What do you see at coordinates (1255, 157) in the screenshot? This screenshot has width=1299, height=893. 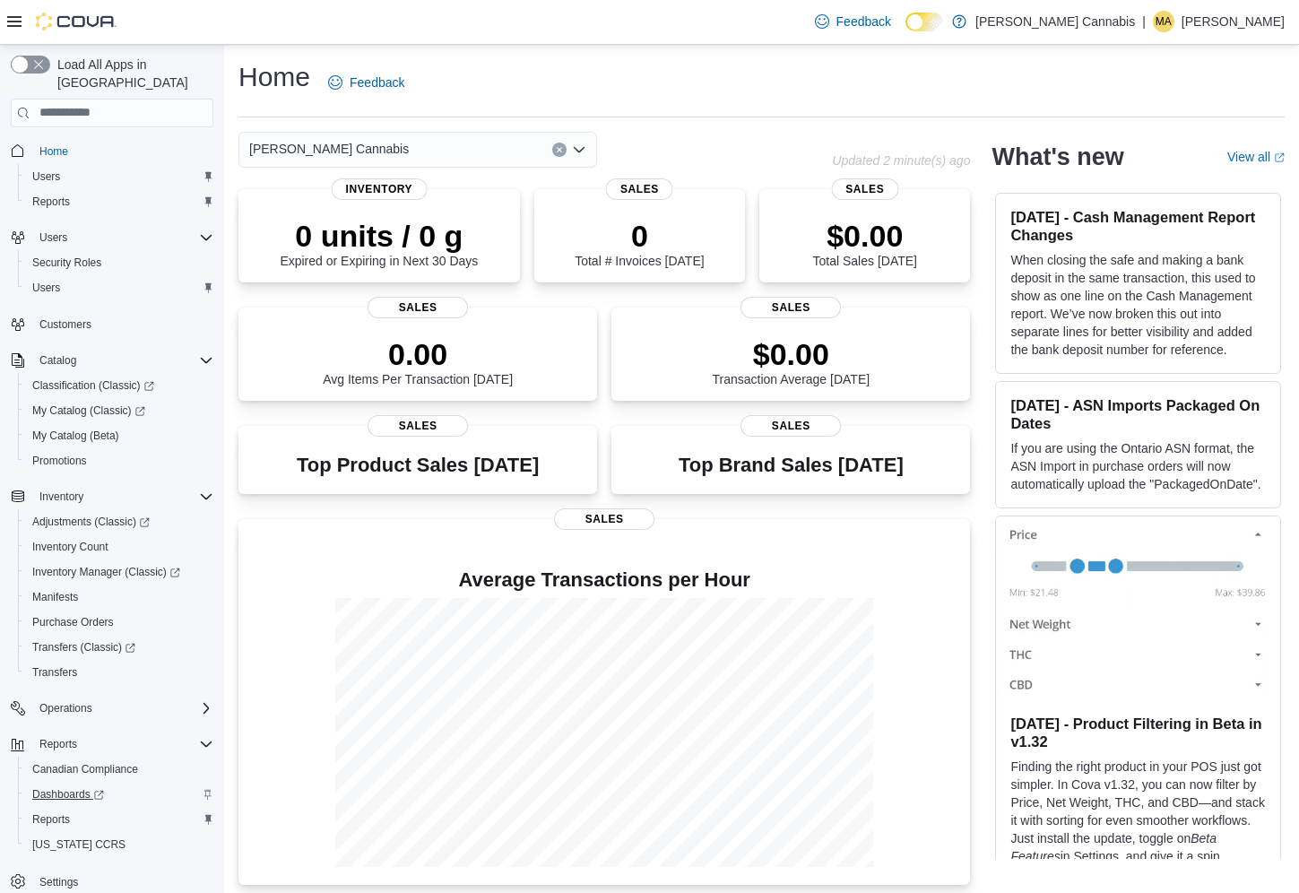 I see `a: View allExternal link` at bounding box center [1255, 157].